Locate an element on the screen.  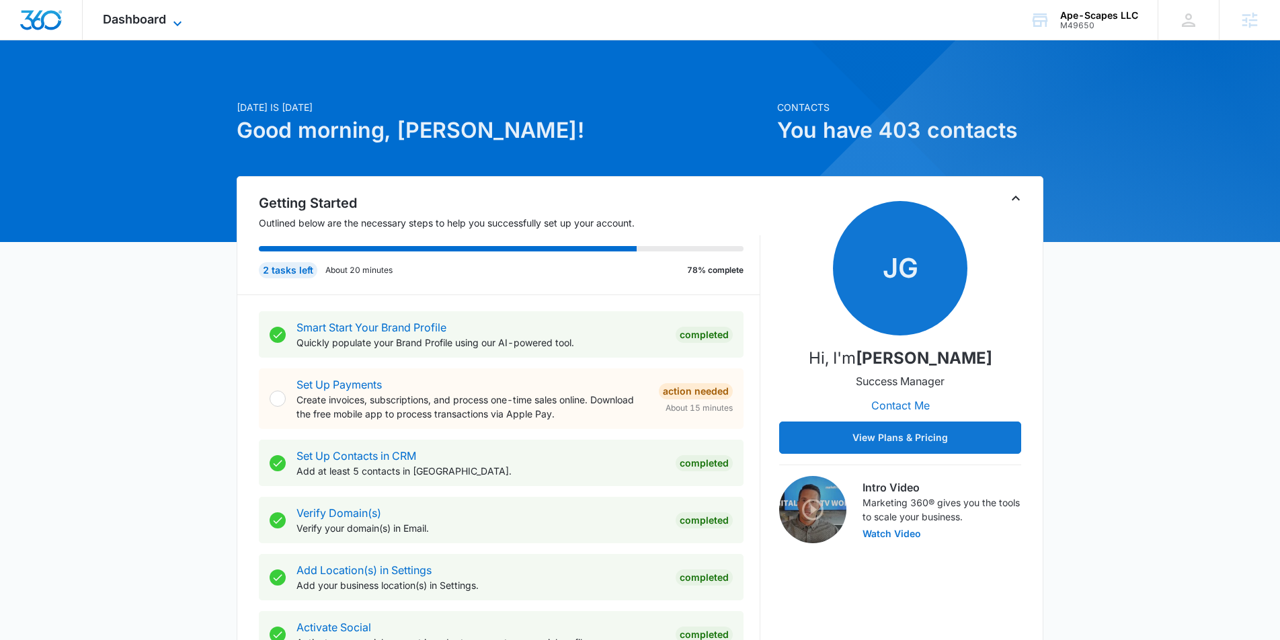
button: View Plans & Pricing is located at coordinates (900, 438).